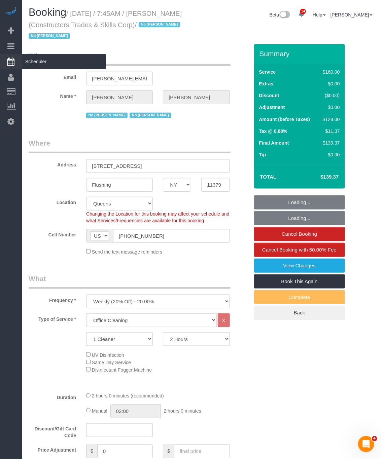  I want to click on label: Location, so click(52, 201).